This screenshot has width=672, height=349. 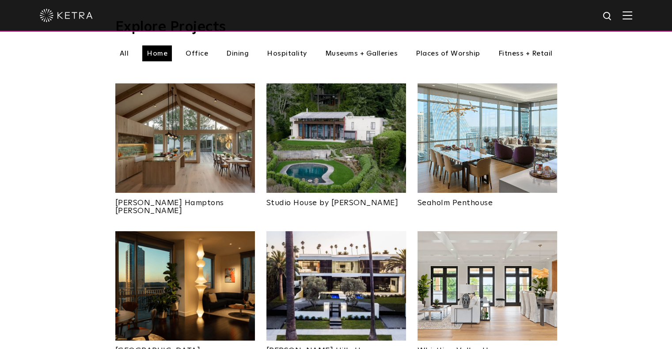 I want to click on img: New-Project-Page-hero-(3x)_0026_012-edit, so click(x=185, y=286).